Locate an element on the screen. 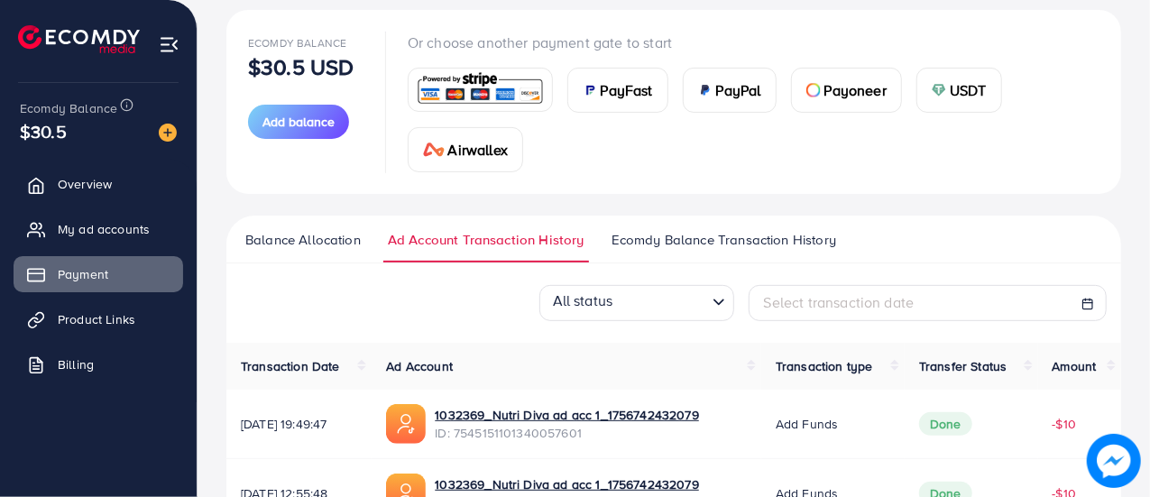 The width and height of the screenshot is (1150, 497). a: My ad accounts is located at coordinates (98, 229).